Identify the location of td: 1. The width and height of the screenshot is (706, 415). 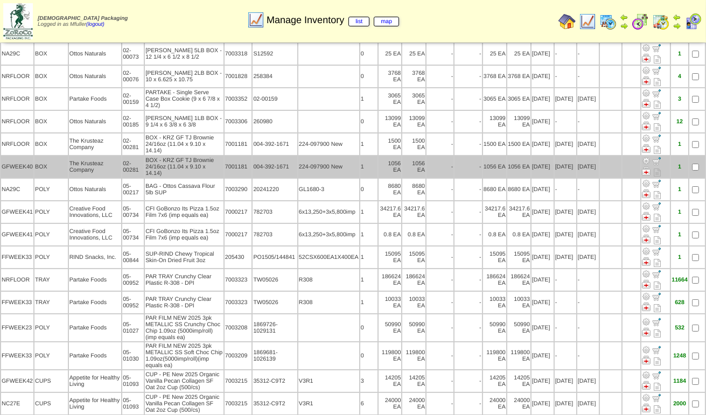
(369, 303).